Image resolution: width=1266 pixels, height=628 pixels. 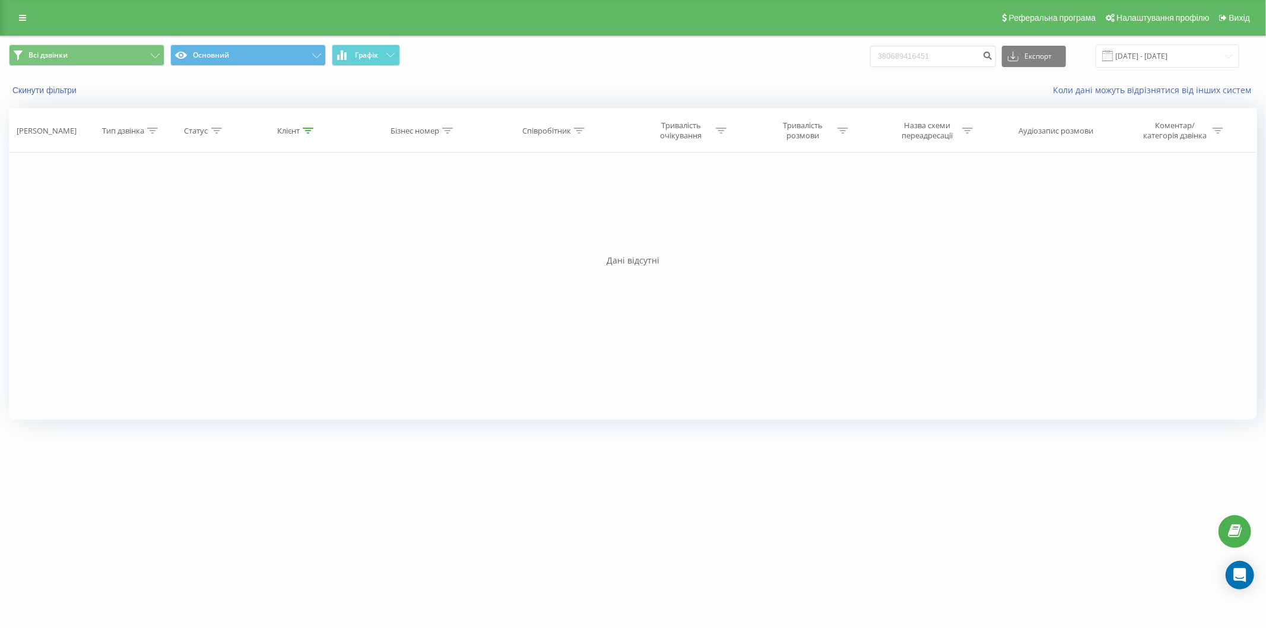 What do you see at coordinates (248, 55) in the screenshot?
I see `button: Основний` at bounding box center [248, 55].